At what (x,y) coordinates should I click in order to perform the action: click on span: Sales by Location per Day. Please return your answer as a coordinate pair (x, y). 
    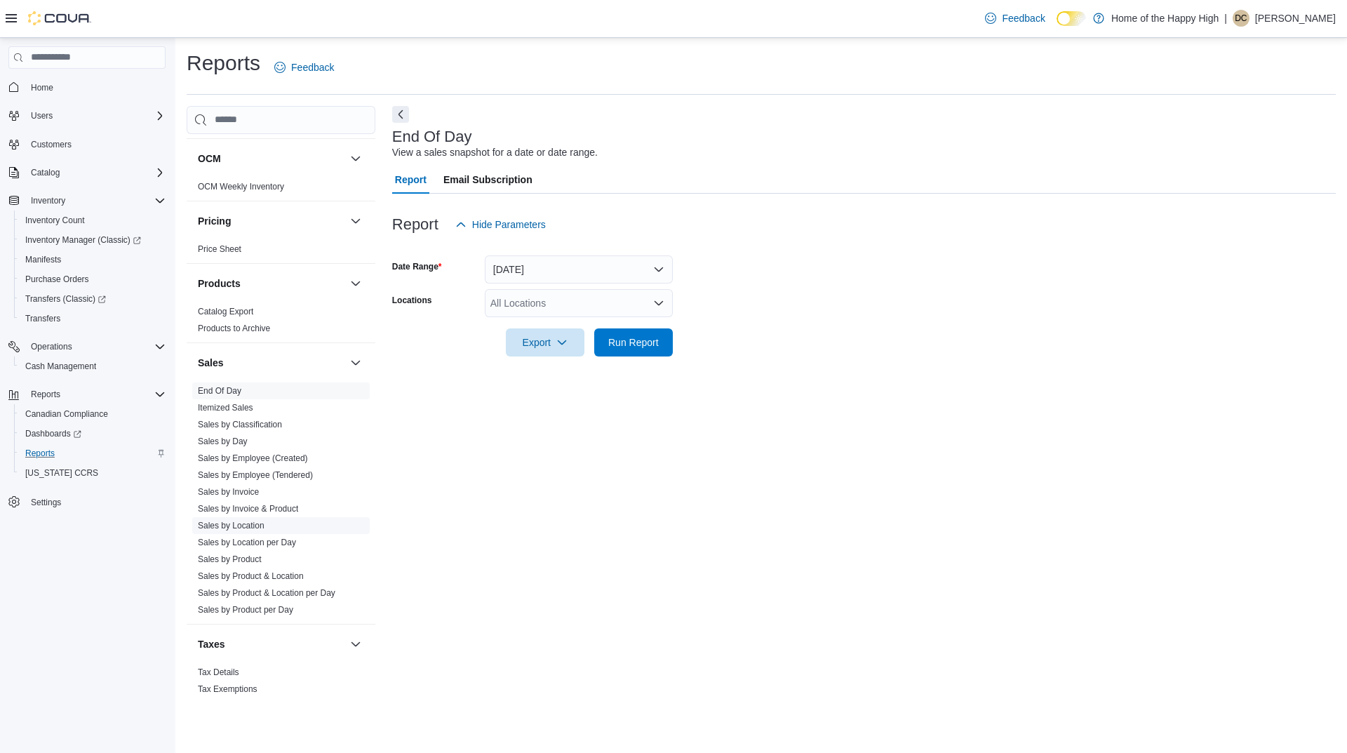
    Looking at the image, I should click on (247, 542).